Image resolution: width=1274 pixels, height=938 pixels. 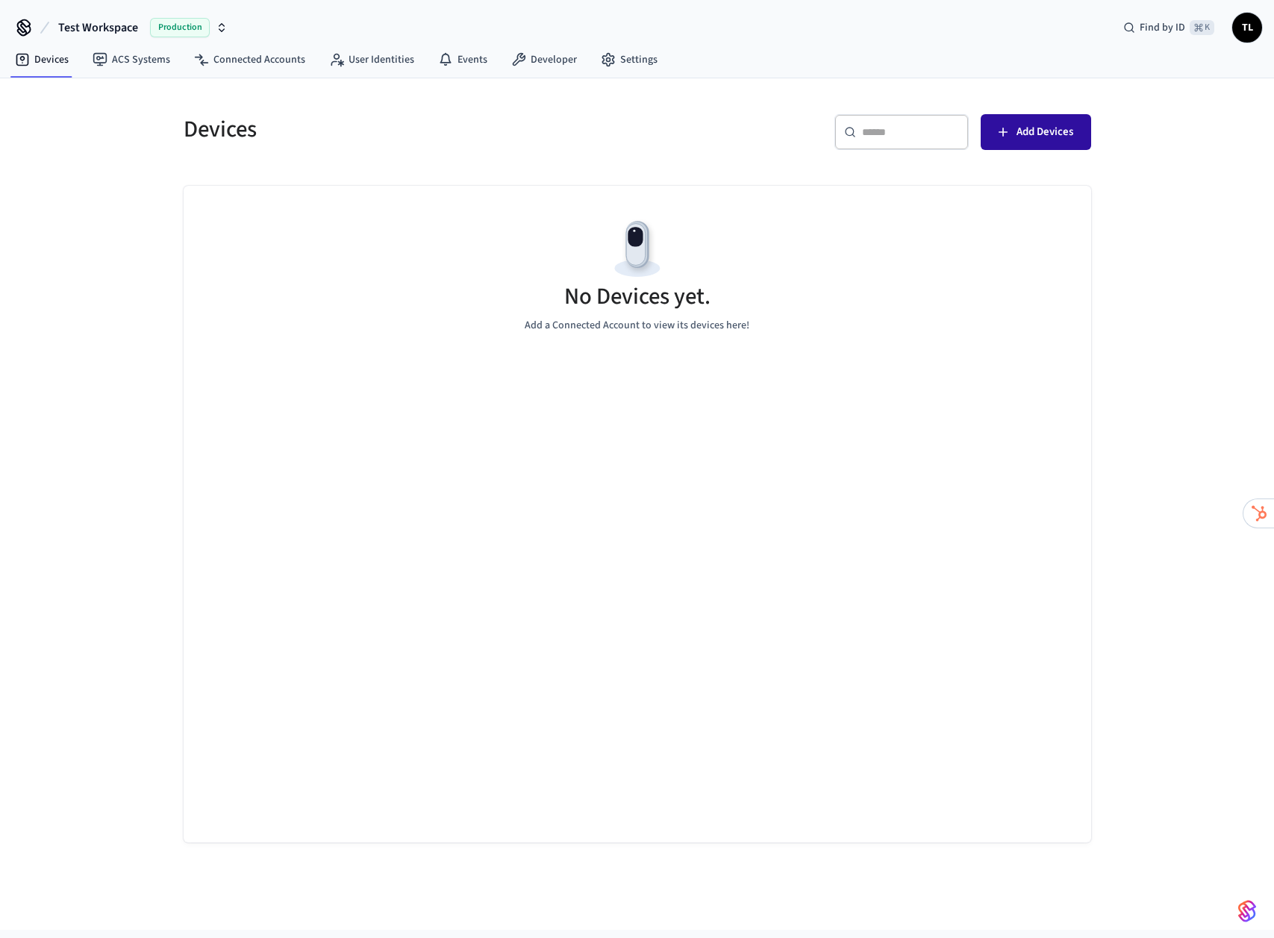 I want to click on a: Events, so click(x=463, y=60).